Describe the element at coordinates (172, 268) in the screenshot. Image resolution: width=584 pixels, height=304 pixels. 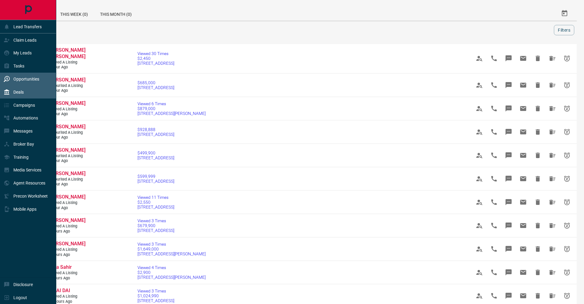
I see `span: Viewed 4 Times` at that location.